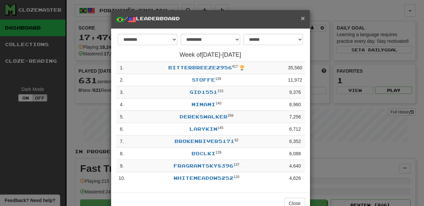 Image resolution: width=424 pixels, height=206 pixels. Describe the element at coordinates (295, 68) in the screenshot. I see `td: 35,560` at that location.